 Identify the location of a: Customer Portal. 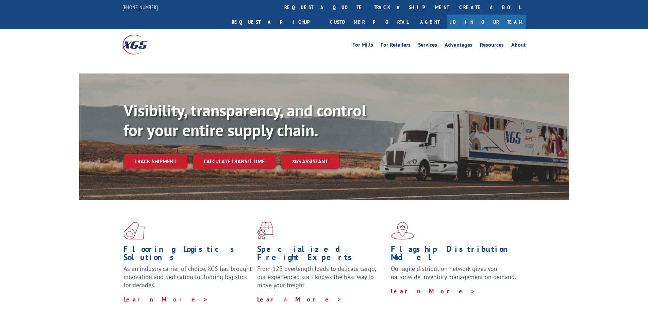
(369, 22).